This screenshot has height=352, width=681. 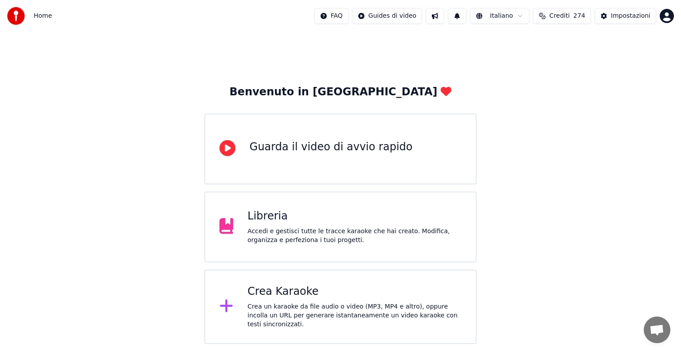 I want to click on nav: breadcrumb, so click(x=43, y=16).